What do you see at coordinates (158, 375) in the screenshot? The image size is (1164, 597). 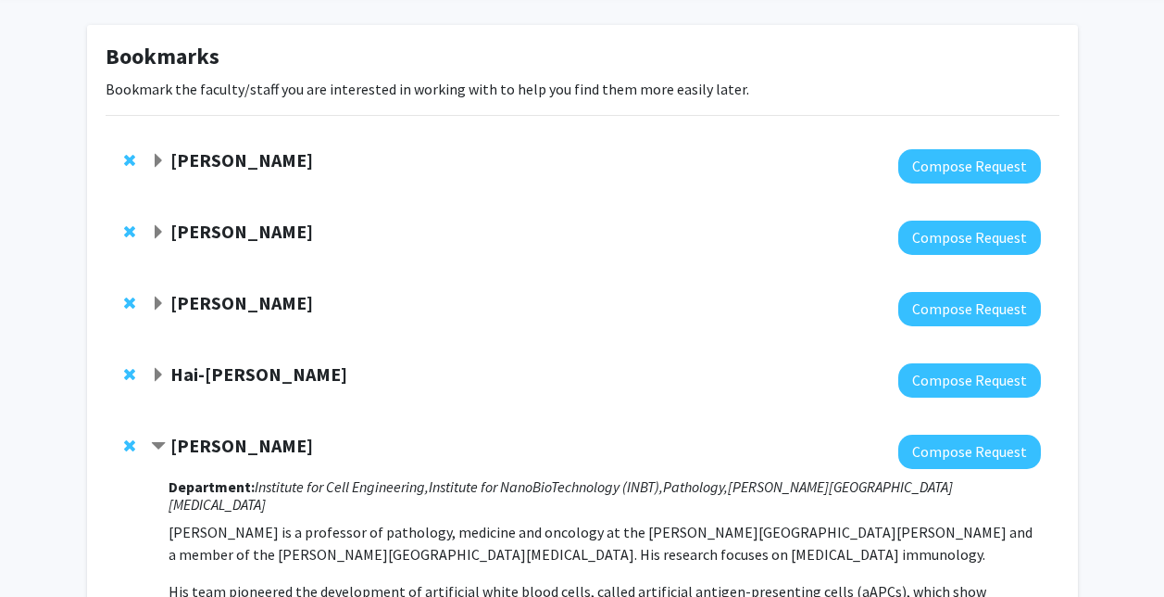 I see `span: Expand Hai-Quan Mao Bookmark` at bounding box center [158, 375].